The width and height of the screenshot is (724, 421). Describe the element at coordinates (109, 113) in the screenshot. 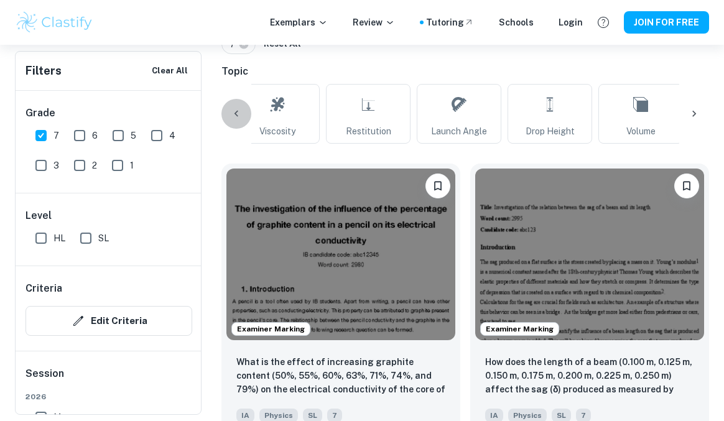

I see `h6: Grade` at that location.